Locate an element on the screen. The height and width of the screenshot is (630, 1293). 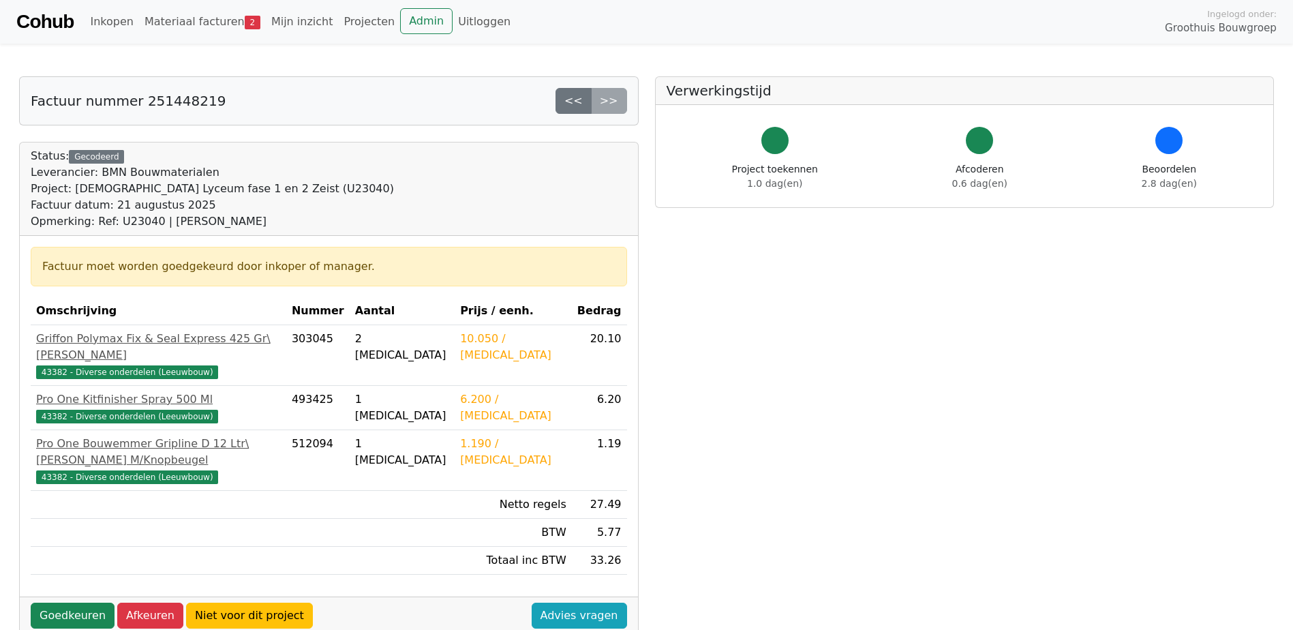
a: Goedkeuren is located at coordinates (72, 616).